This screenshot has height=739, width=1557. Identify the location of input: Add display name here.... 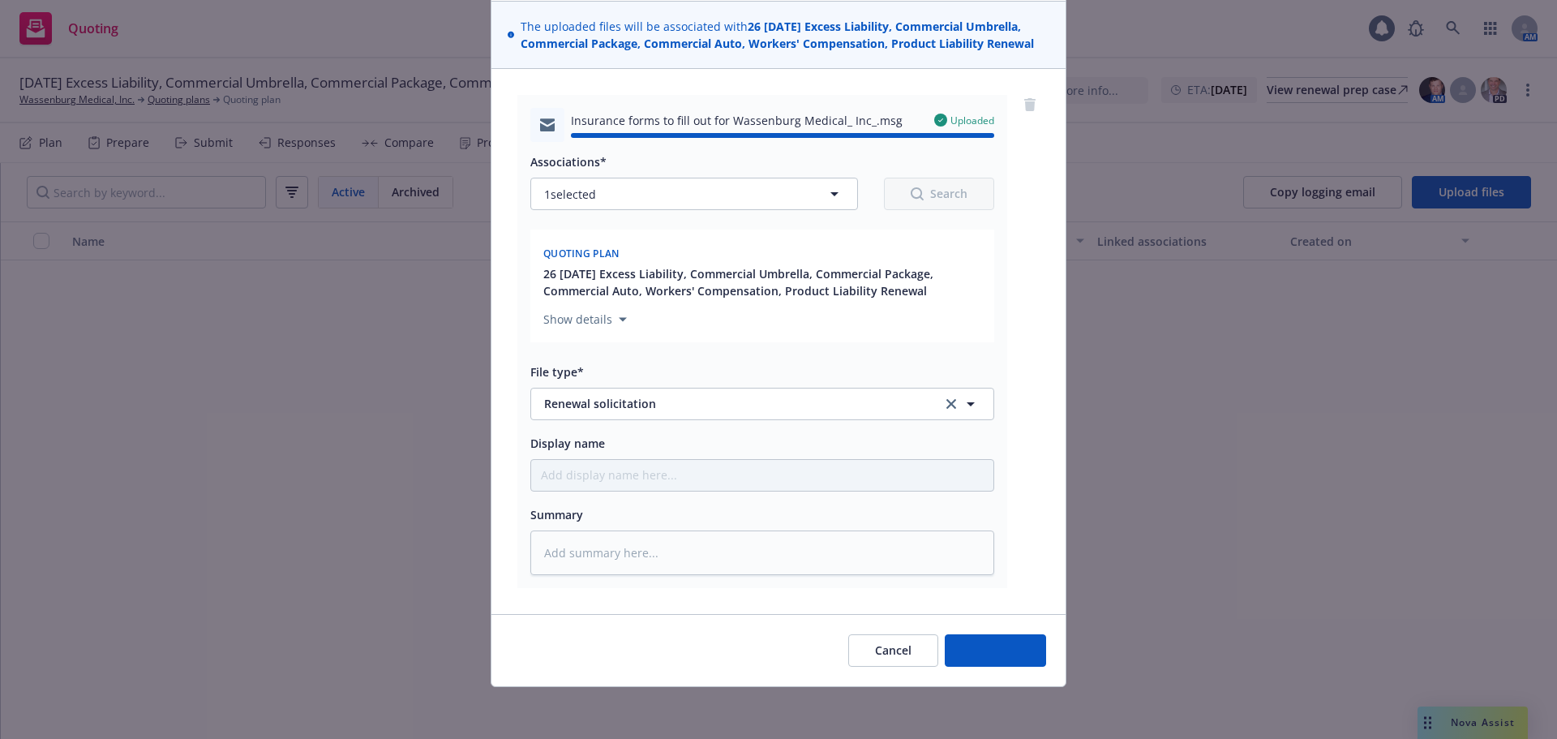
(762, 475).